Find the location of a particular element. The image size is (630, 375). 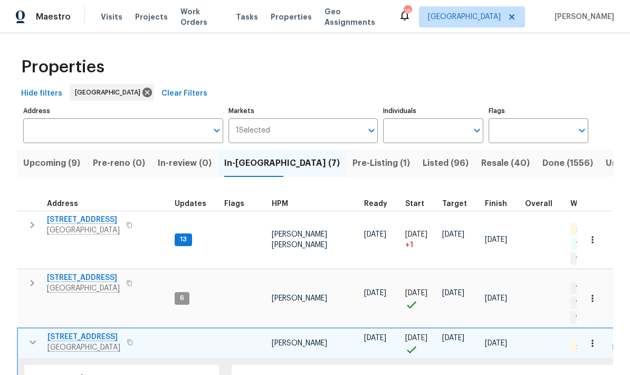

span: In-review (0) is located at coordinates (185, 163).